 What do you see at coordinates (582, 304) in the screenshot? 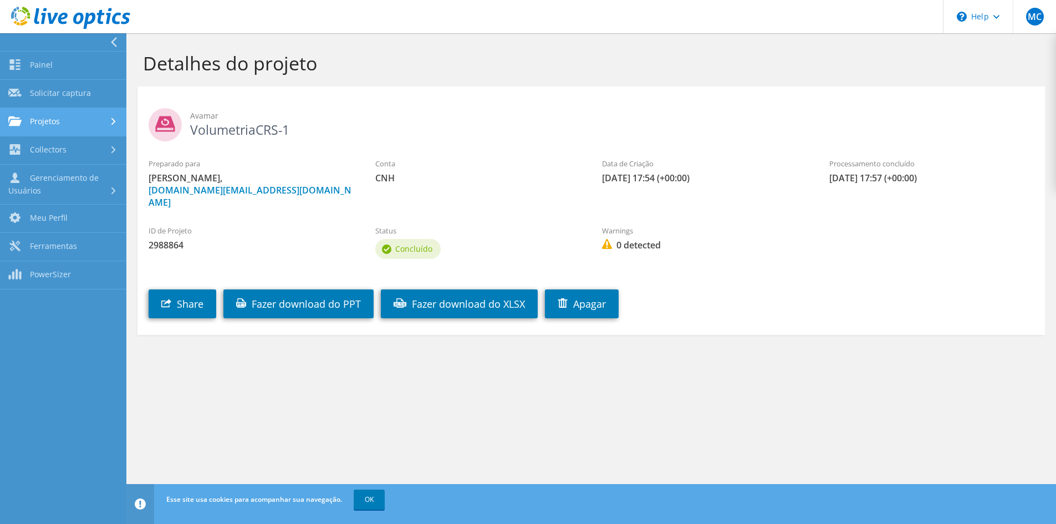
I see `a: Apagar` at bounding box center [582, 304].